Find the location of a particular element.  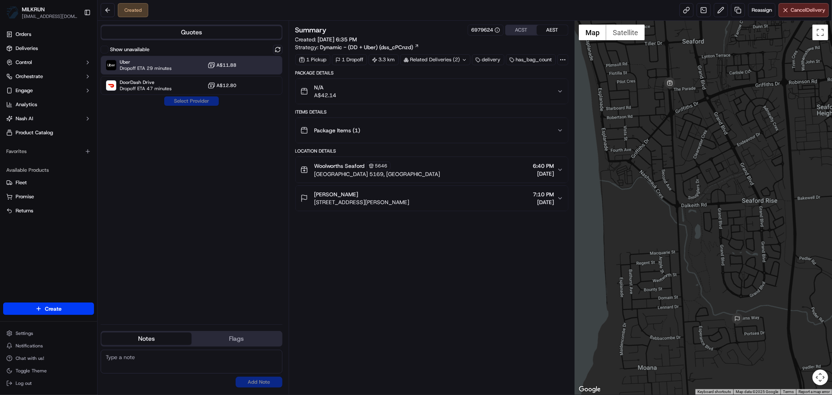

button: ACST is located at coordinates (521, 30).